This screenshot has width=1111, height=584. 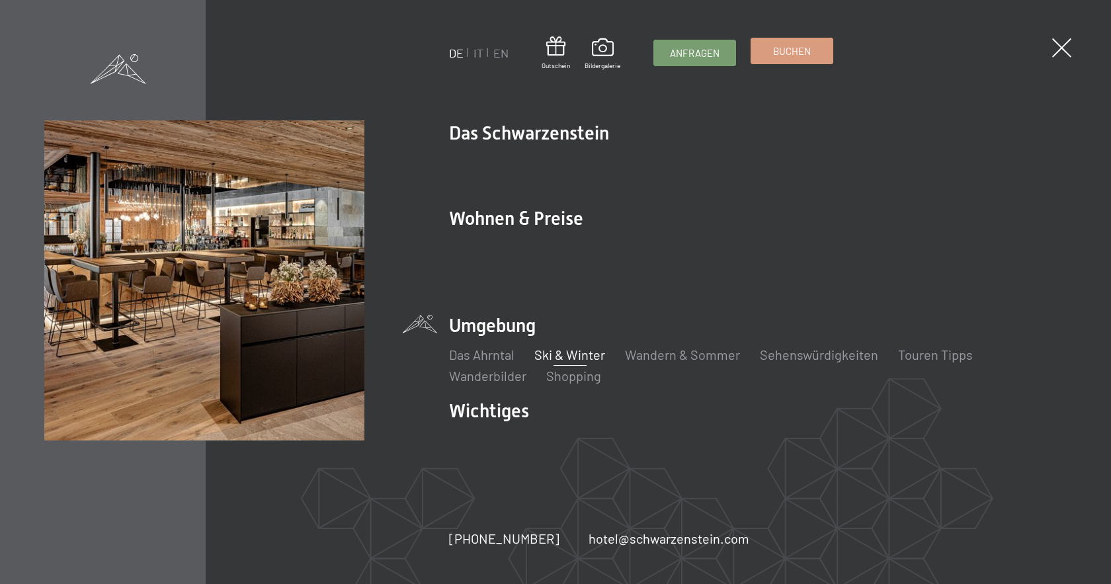 I want to click on a: Touren Tipps, so click(x=935, y=354).